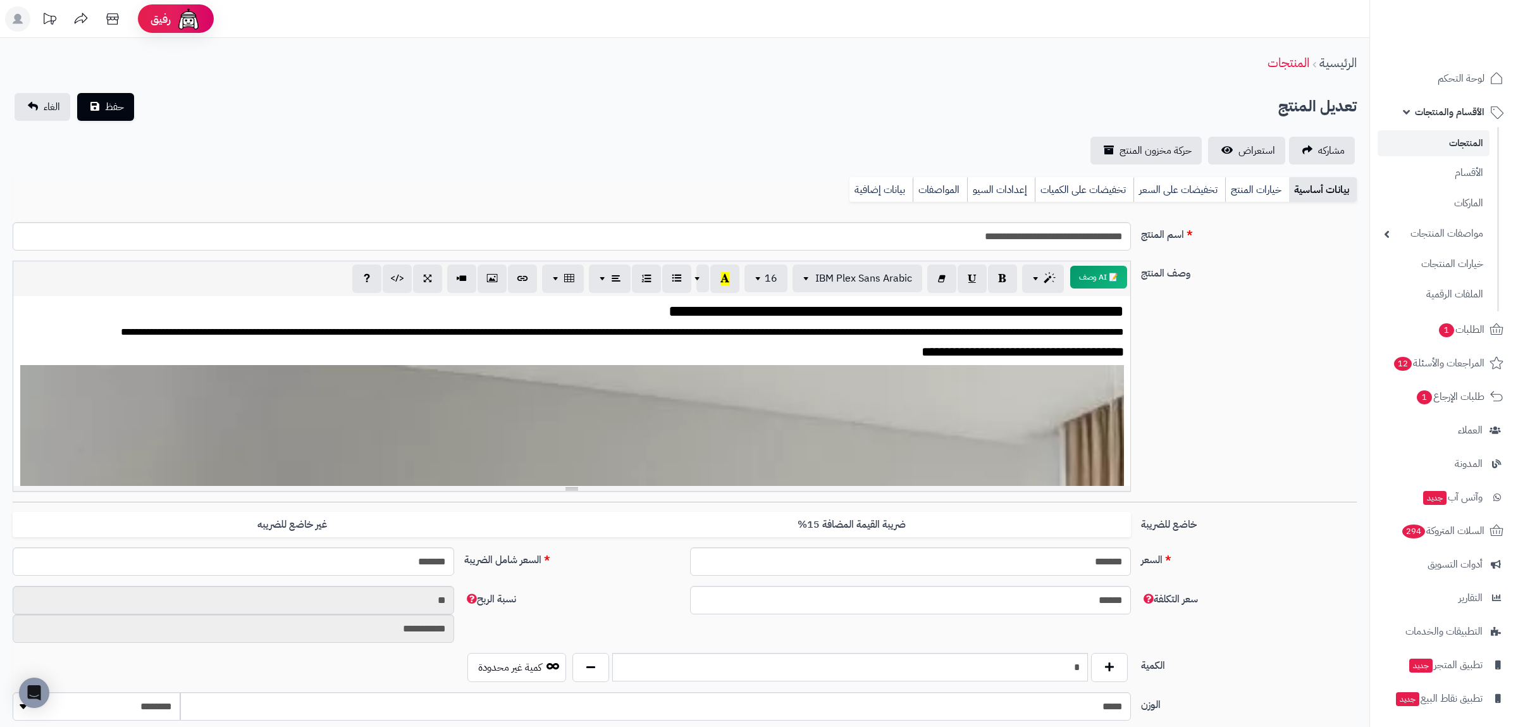 The image size is (1518, 727). I want to click on a: المدونة, so click(1444, 464).